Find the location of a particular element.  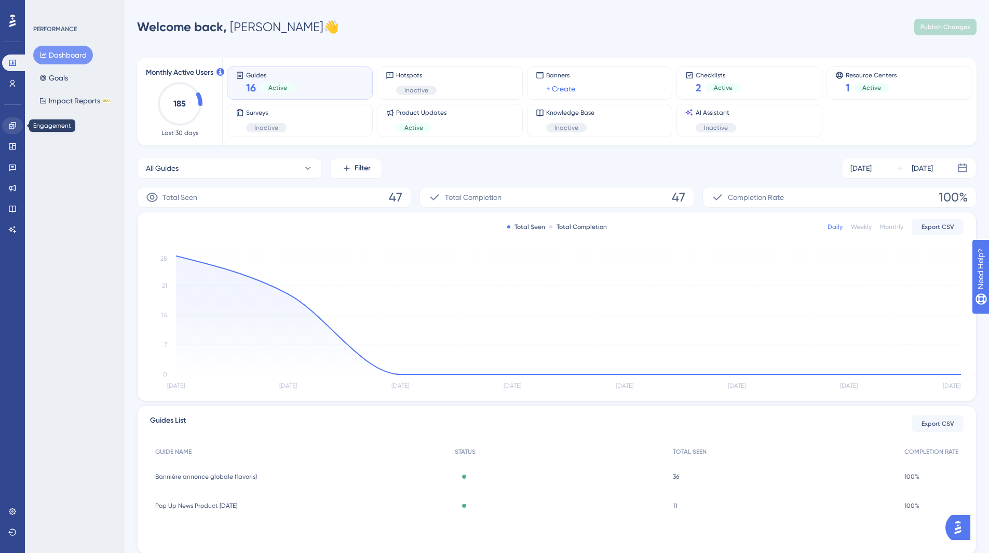

tspan: 14 is located at coordinates (164, 315).